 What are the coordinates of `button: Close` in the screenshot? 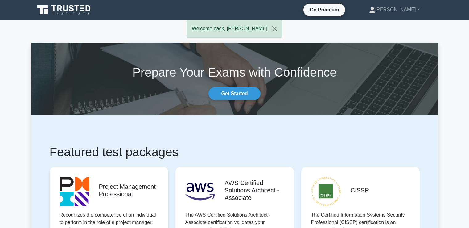 It's located at (275, 29).